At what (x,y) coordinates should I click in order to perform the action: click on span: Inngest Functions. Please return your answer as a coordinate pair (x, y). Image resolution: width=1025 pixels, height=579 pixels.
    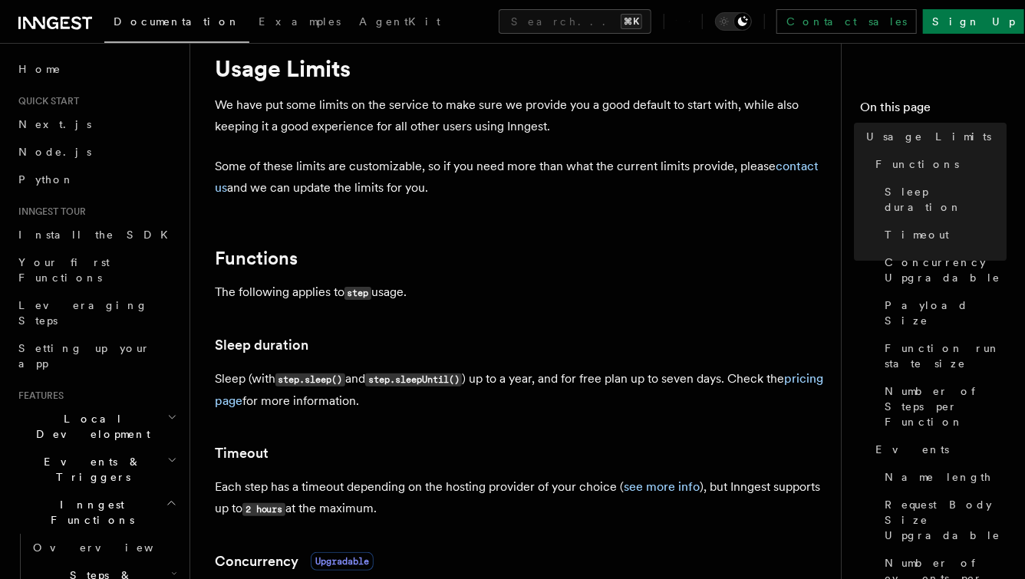
    Looking at the image, I should click on (89, 513).